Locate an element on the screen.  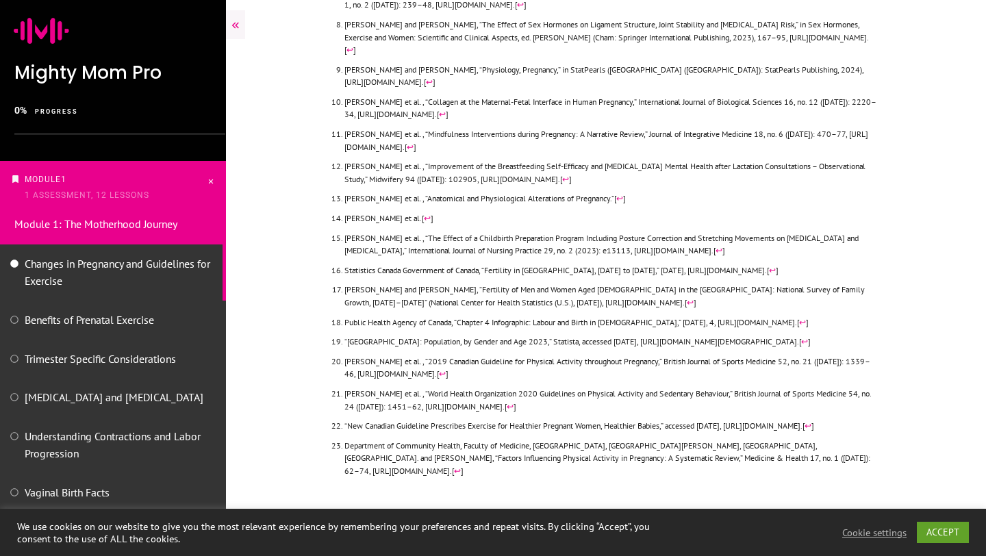
span: progress is located at coordinates (56, 112).